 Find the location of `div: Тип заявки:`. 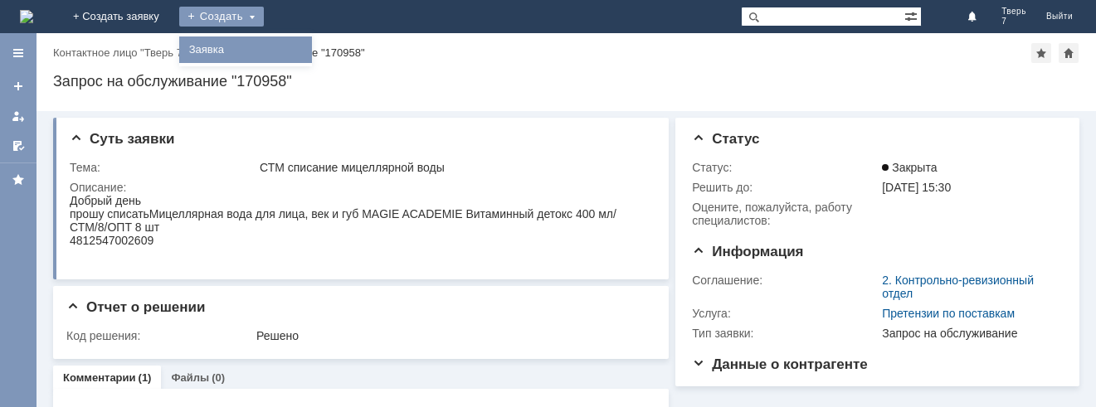

div: Тип заявки: is located at coordinates (785, 333).